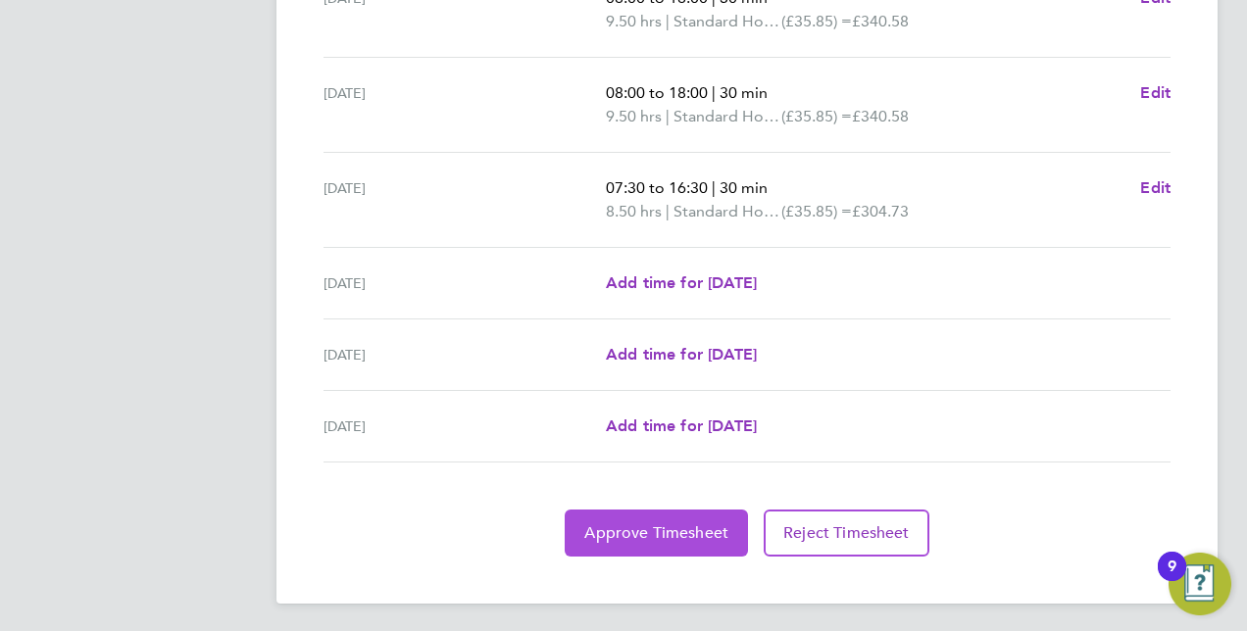 The width and height of the screenshot is (1247, 631). What do you see at coordinates (633, 211) in the screenshot?
I see `span: 8.50 hrs` at bounding box center [633, 211].